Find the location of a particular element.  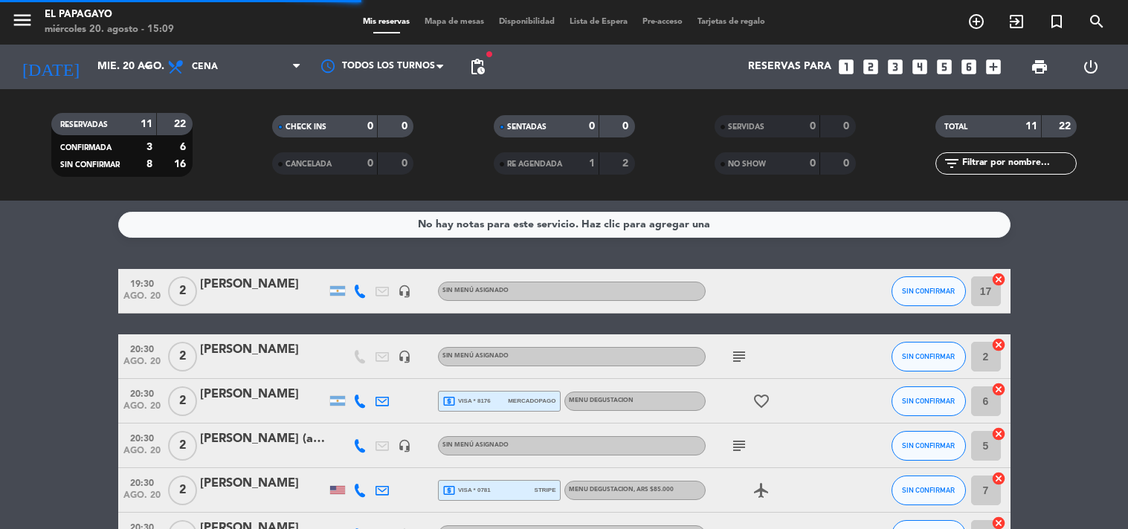

span: , ARS $85.000 is located at coordinates (653, 490).